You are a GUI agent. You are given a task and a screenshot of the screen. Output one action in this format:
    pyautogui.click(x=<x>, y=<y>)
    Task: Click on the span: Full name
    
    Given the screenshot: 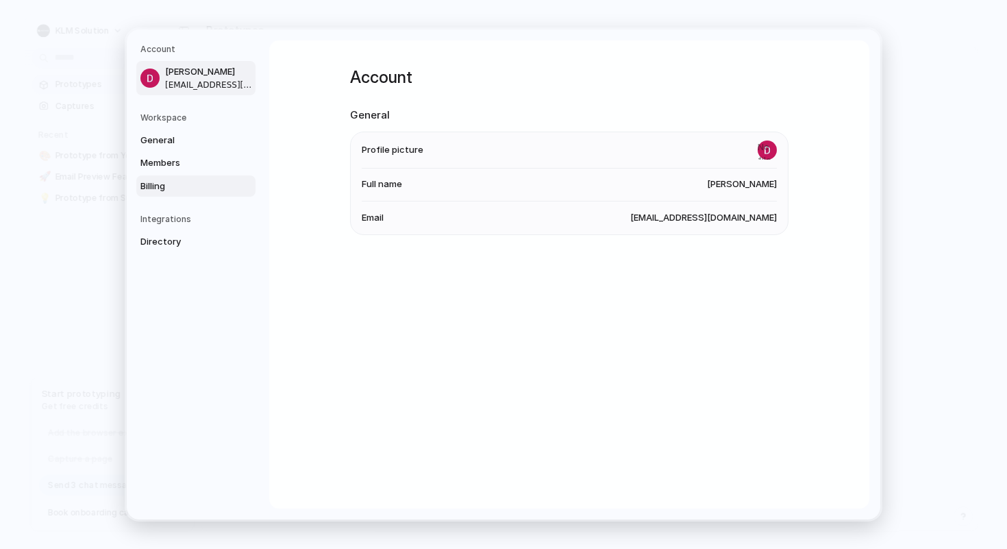 What is the action you would take?
    pyautogui.click(x=382, y=184)
    